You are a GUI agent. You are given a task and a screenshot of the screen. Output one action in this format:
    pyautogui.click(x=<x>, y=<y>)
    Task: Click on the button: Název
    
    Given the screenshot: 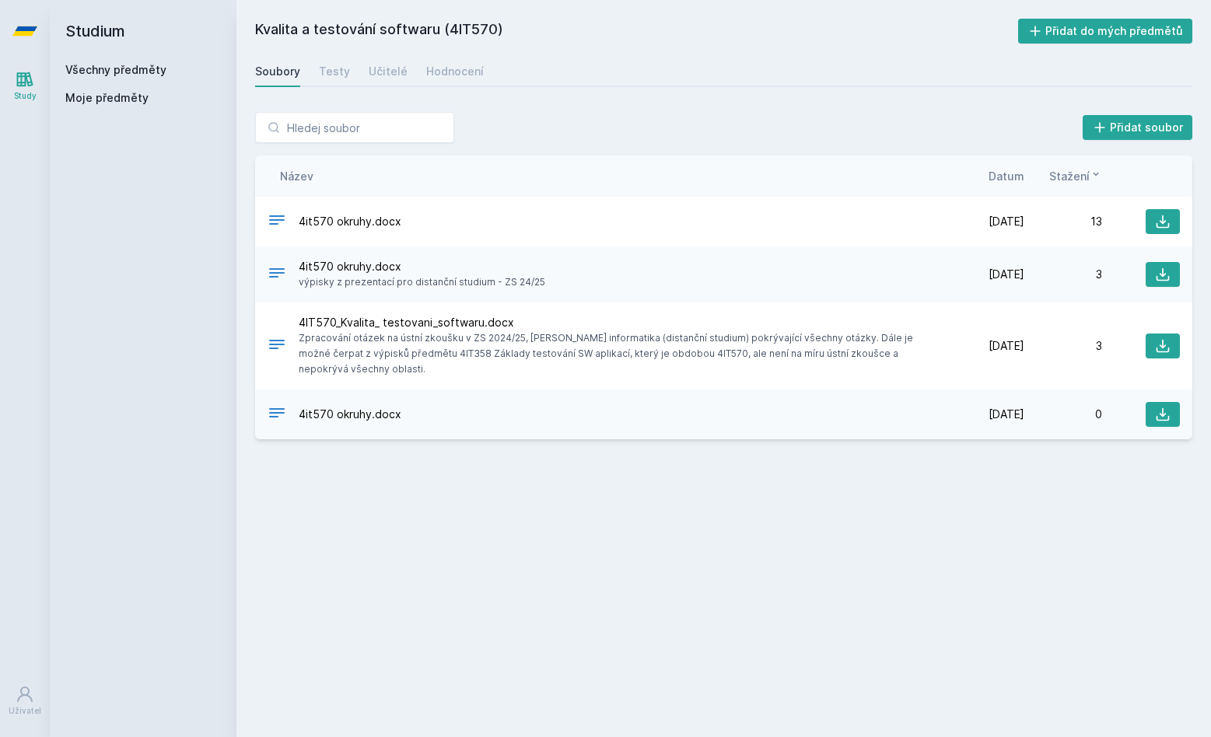 What is the action you would take?
    pyautogui.click(x=296, y=176)
    